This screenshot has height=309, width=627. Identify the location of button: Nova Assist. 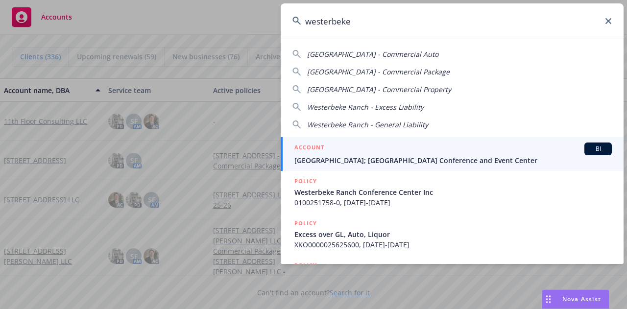
(576, 300).